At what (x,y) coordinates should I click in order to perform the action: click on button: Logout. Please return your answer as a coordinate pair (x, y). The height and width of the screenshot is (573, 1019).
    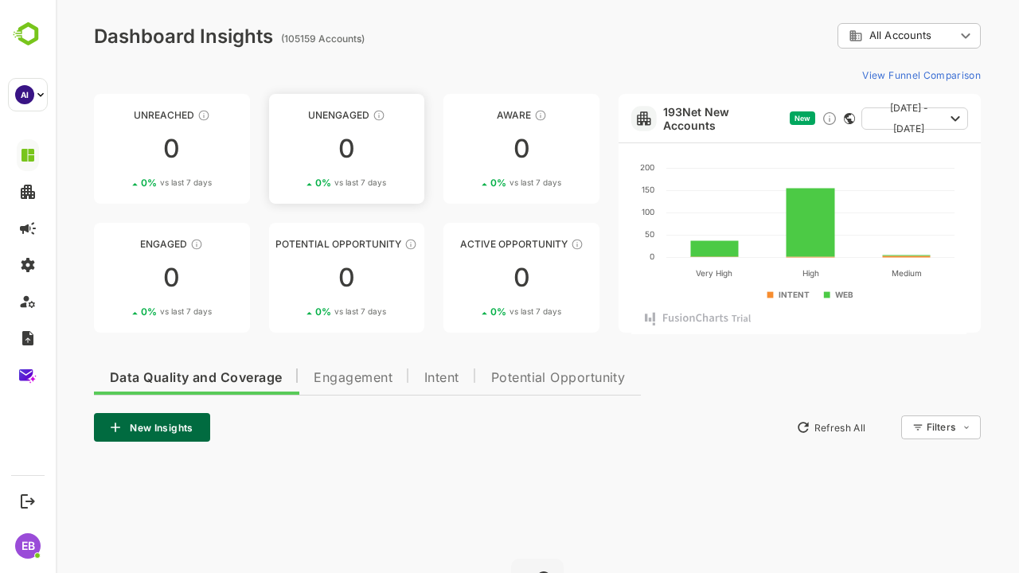
    Looking at the image, I should click on (27, 501).